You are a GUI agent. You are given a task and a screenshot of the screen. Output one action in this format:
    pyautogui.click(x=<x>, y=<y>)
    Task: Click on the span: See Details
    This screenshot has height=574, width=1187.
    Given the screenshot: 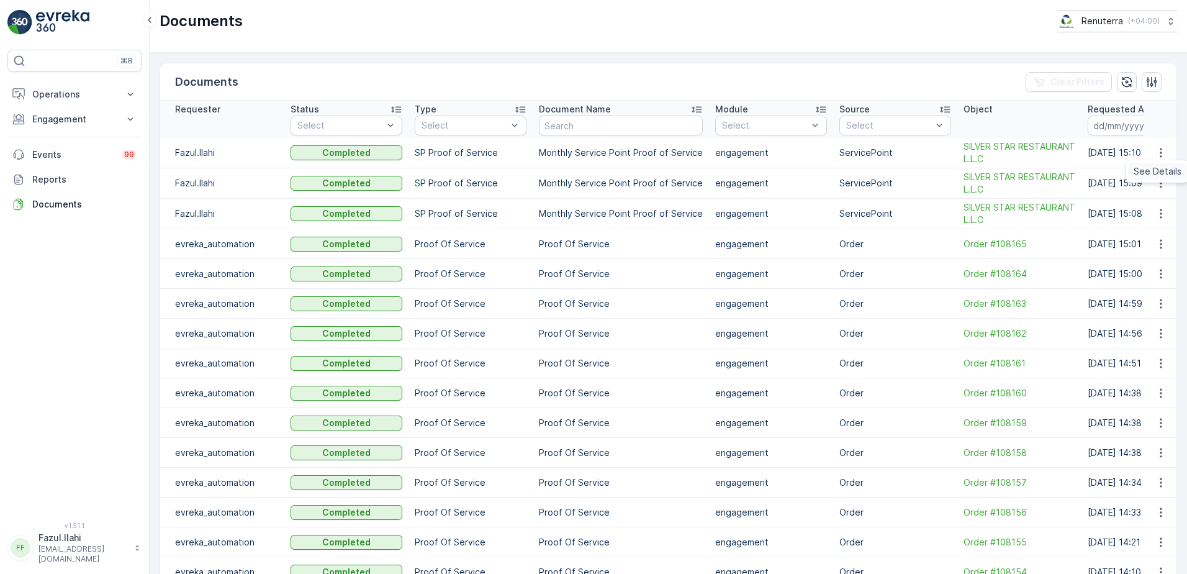 What is the action you would take?
    pyautogui.click(x=1157, y=171)
    